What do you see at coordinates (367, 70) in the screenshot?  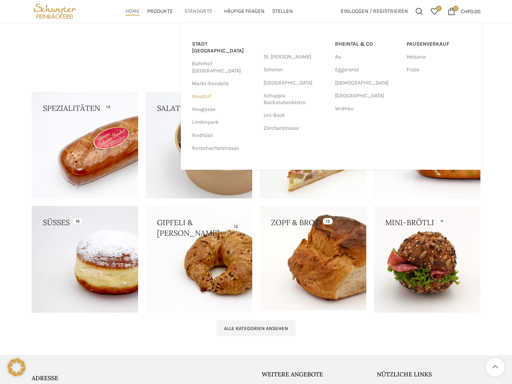 I see `a: Eggersriet` at bounding box center [367, 70].